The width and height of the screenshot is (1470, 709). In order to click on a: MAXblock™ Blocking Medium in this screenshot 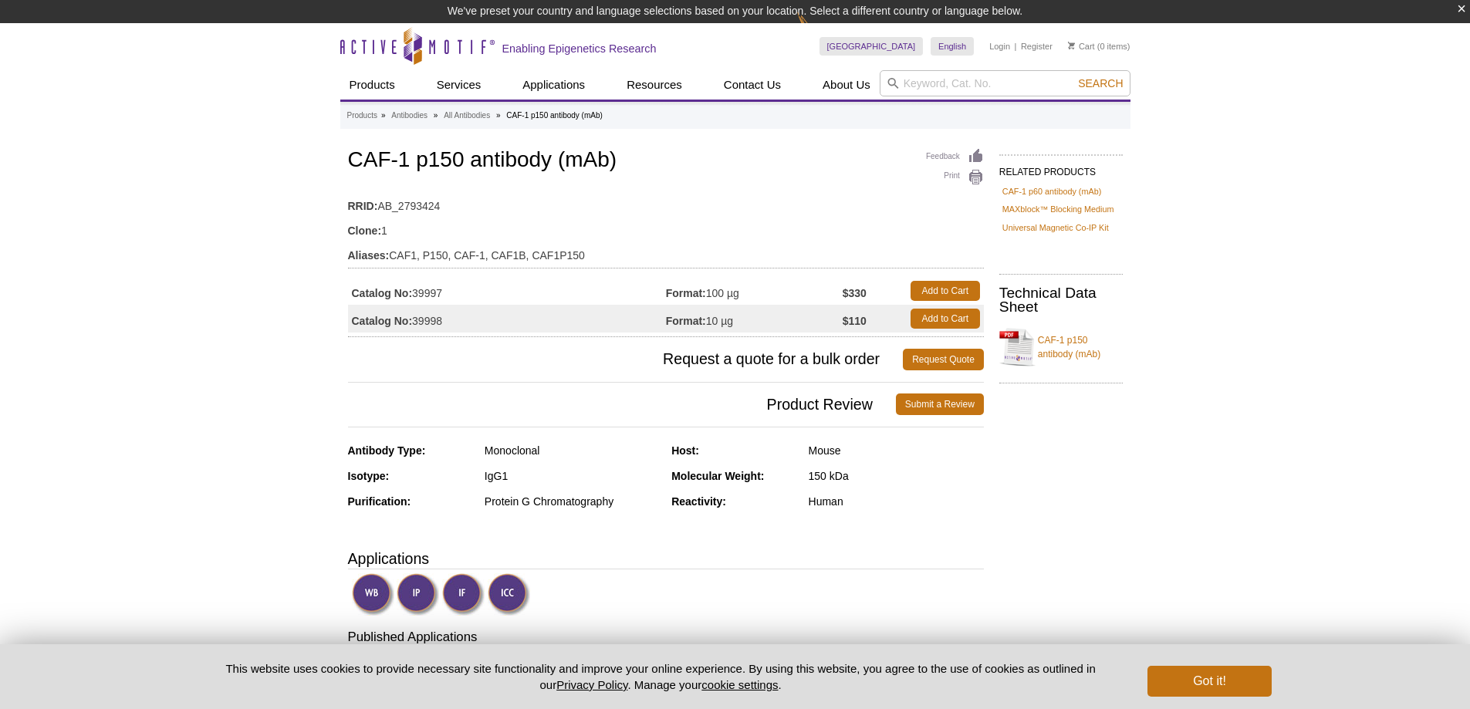, I will do `click(1058, 209)`.